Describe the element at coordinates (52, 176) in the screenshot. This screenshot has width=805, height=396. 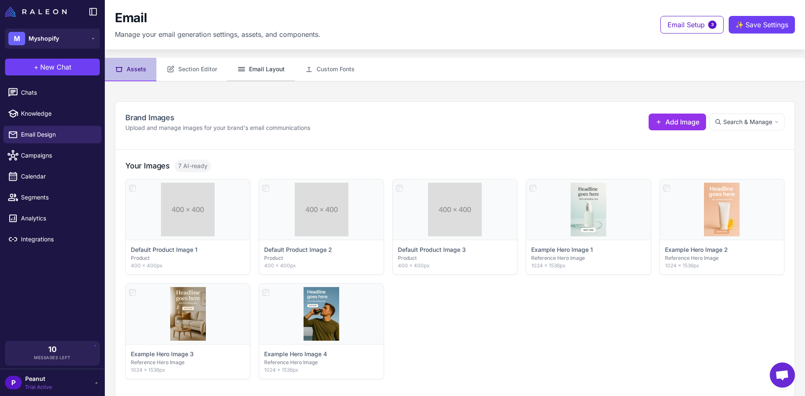
I see `a: Calendar` at that location.